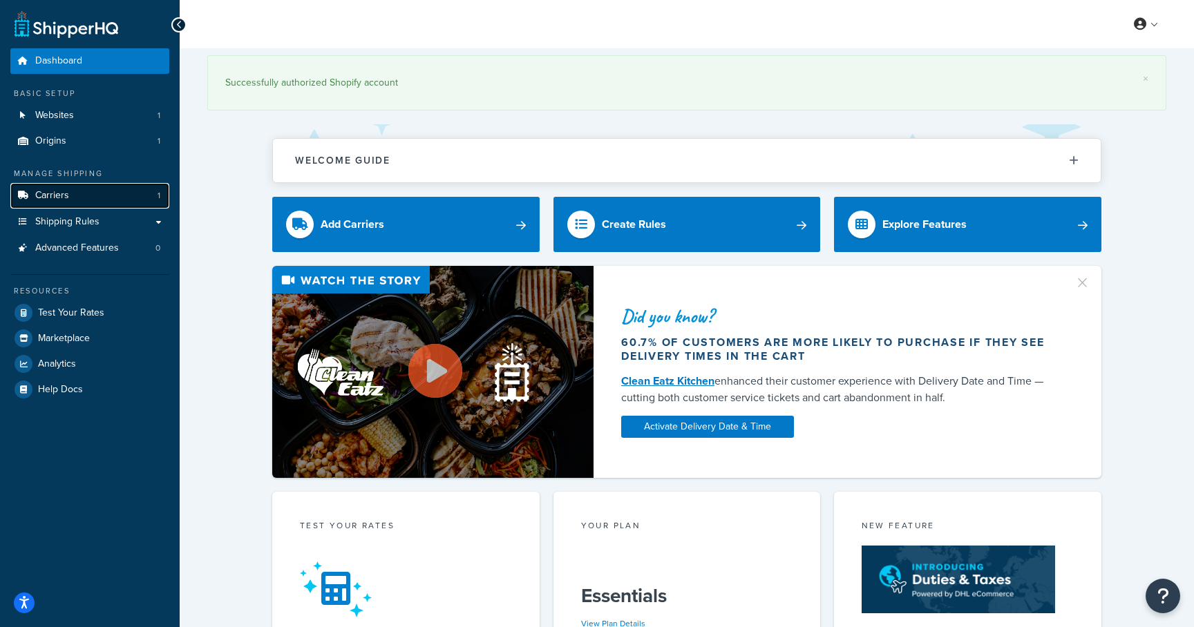  I want to click on a: Carriers1, so click(90, 196).